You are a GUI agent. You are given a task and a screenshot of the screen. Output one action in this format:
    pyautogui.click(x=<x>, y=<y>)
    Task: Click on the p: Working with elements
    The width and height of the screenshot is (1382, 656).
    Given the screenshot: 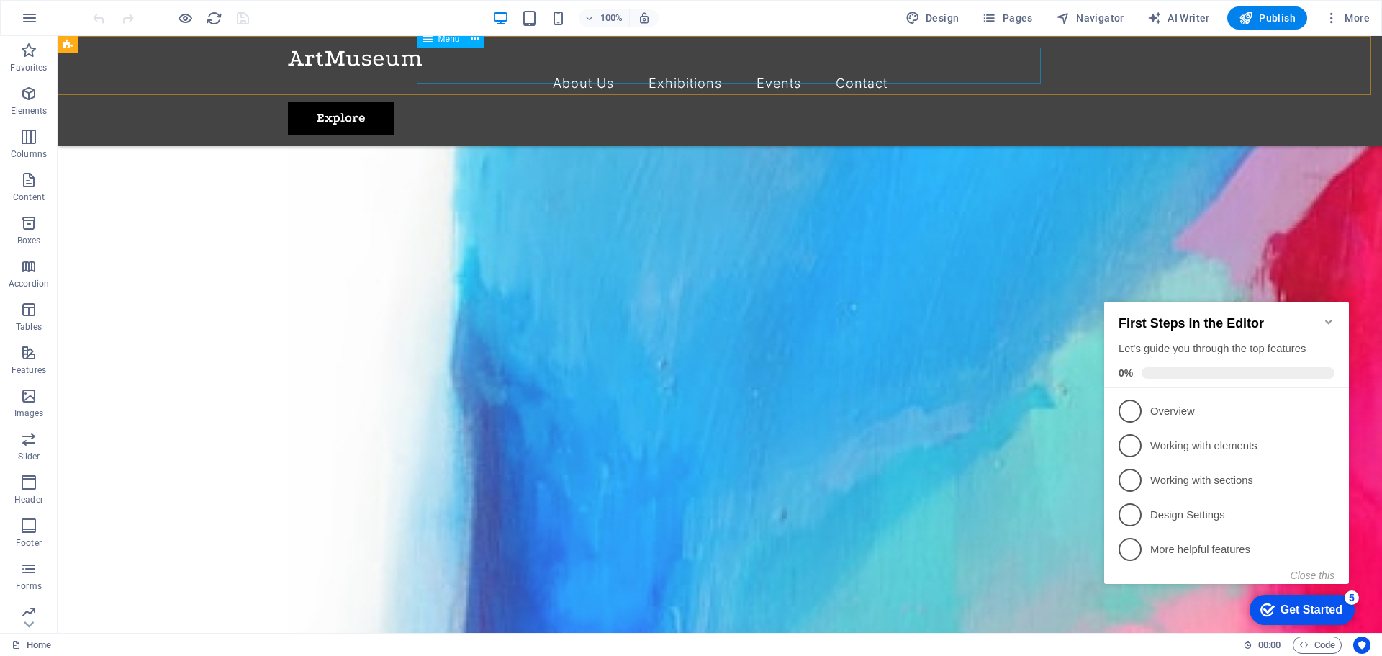 What is the action you would take?
    pyautogui.click(x=138, y=165)
    